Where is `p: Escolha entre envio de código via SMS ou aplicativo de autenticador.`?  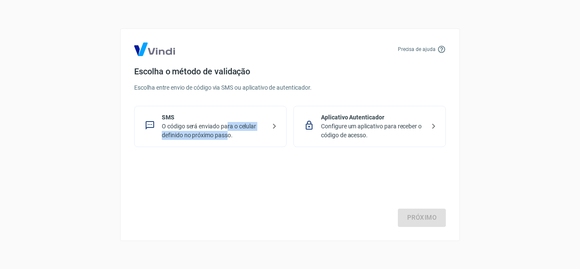
p: Escolha entre envio de código via SMS ou aplicativo de autenticador. is located at coordinates (290, 87).